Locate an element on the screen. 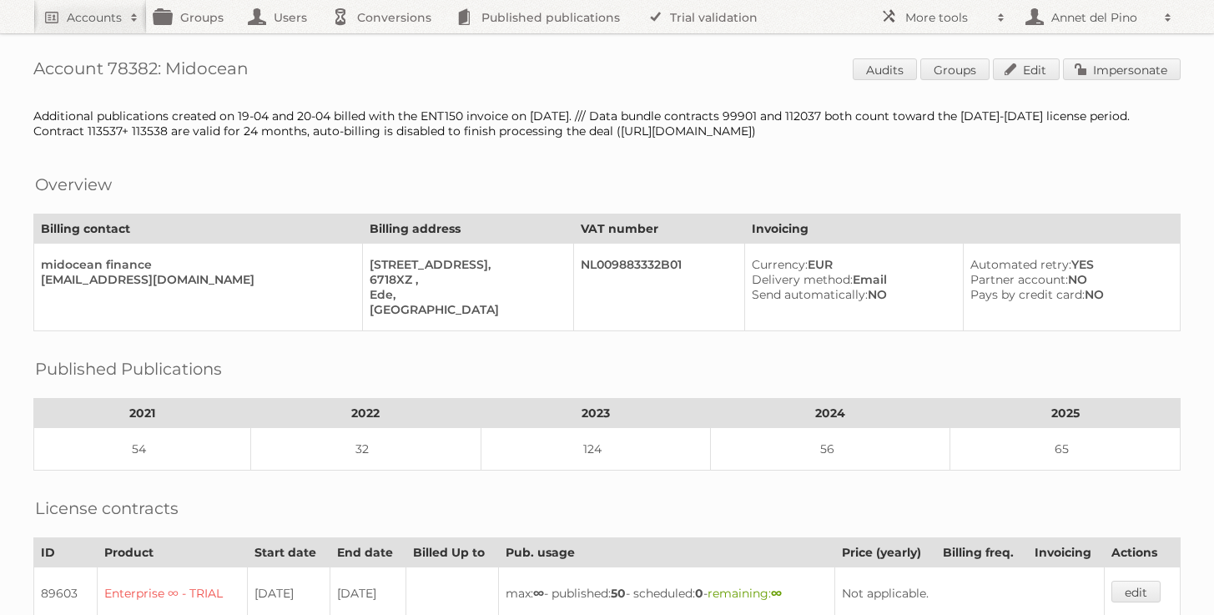 This screenshot has width=1214, height=615. div: EUR is located at coordinates (851, 265).